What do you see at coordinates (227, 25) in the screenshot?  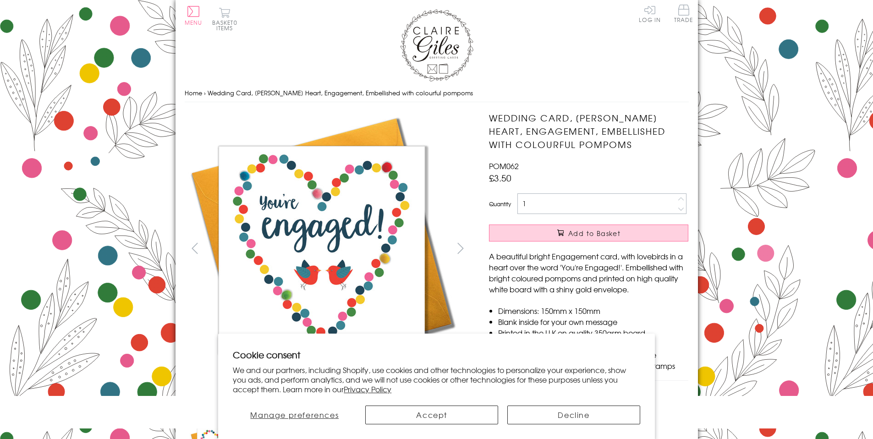 I see `span: 0 items` at bounding box center [227, 25].